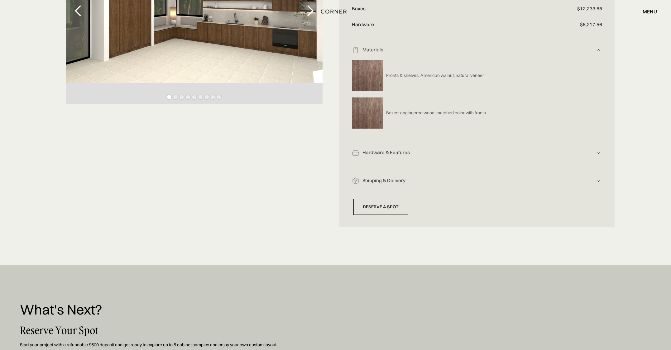 This screenshot has height=350, width=671. What do you see at coordinates (434, 113) in the screenshot?
I see `a: Boxes: engineered wood, matched color with fronts` at bounding box center [434, 113].